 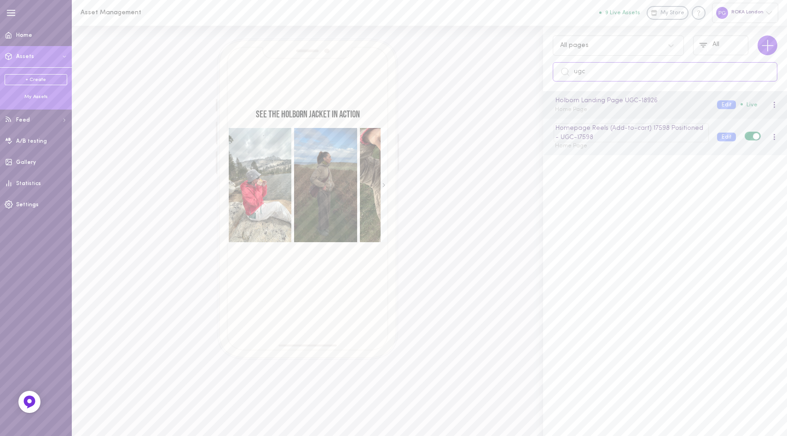 What do you see at coordinates (24, 35) in the screenshot?
I see `span: Home` at bounding box center [24, 35].